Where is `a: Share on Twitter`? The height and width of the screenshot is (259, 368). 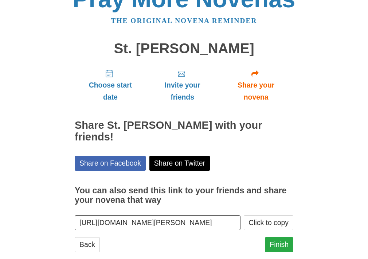 a: Share on Twitter is located at coordinates (180, 163).